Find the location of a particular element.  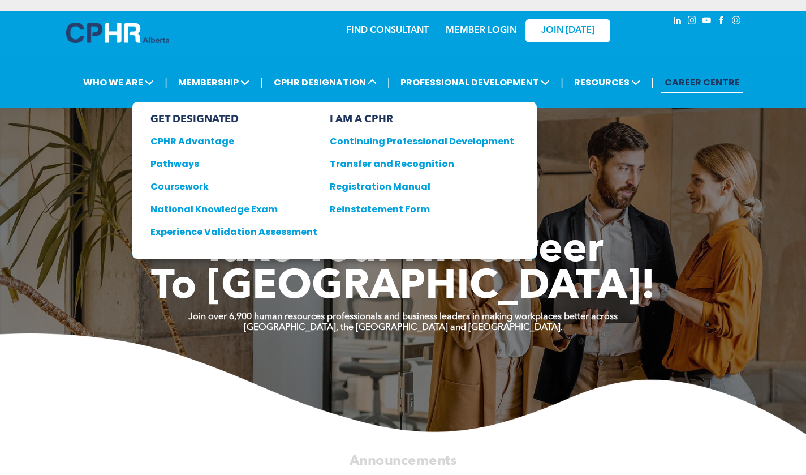

div: GET DESIGNATED is located at coordinates (234, 119).